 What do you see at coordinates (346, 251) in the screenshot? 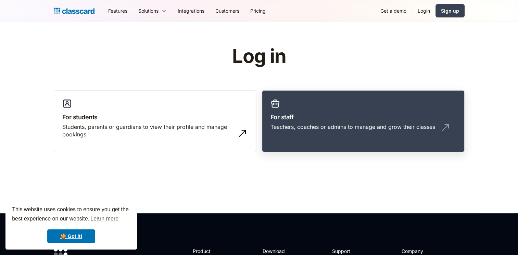
I see `h2: Support` at bounding box center [346, 251].